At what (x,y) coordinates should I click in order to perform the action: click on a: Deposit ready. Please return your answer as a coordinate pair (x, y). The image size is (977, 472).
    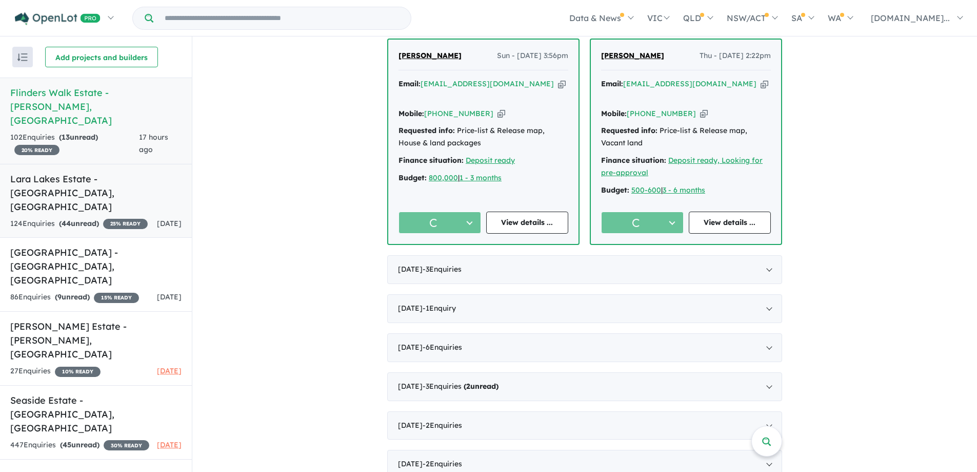
    Looking at the image, I should click on (490, 160).